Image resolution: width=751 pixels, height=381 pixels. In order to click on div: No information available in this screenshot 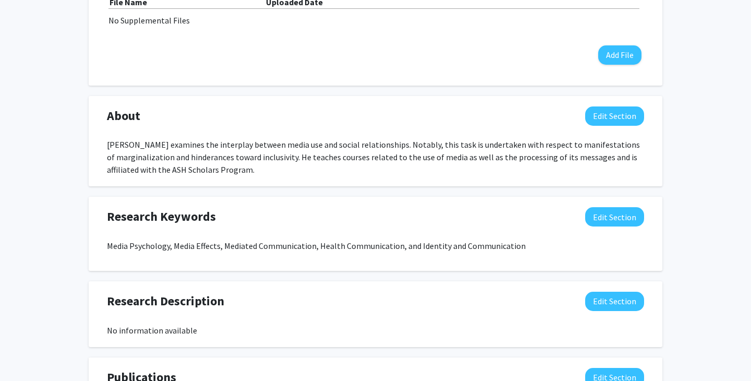, I will do `click(376, 330)`.